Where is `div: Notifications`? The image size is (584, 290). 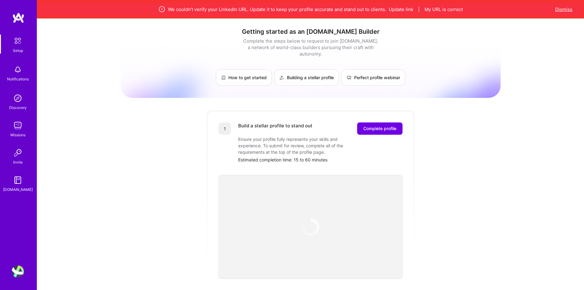
div: Notifications is located at coordinates (18, 79).